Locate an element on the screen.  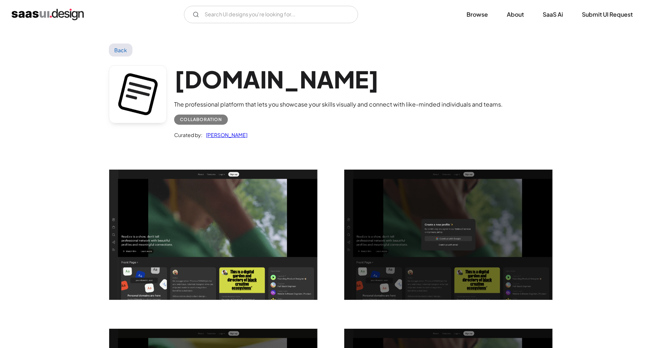
div: Curated by: is located at coordinates (188, 135).